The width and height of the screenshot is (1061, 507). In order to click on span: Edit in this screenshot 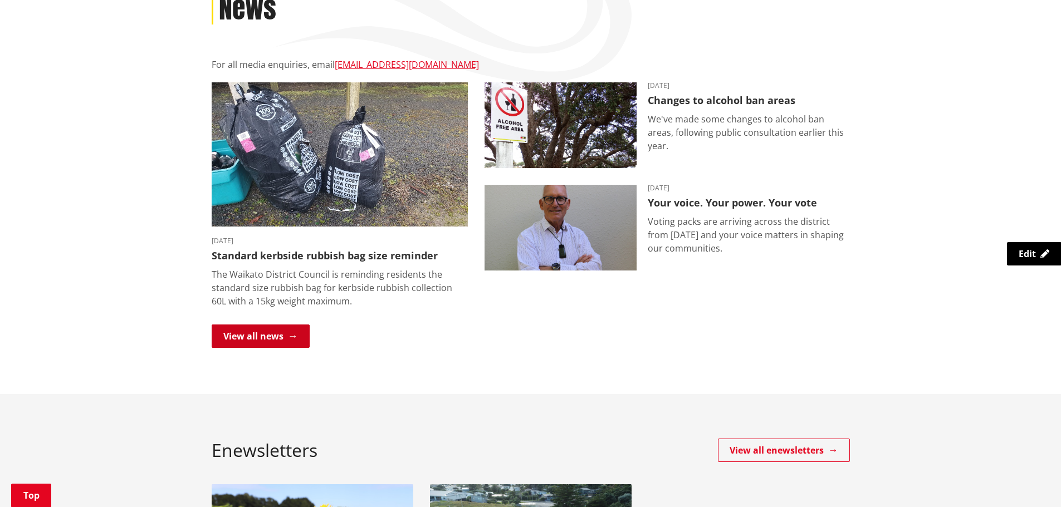, I will do `click(1027, 254)`.